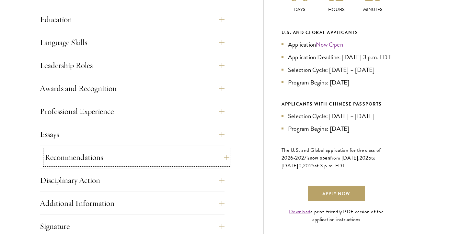  Describe the element at coordinates (308, 158) in the screenshot. I see `span: is` at that location.